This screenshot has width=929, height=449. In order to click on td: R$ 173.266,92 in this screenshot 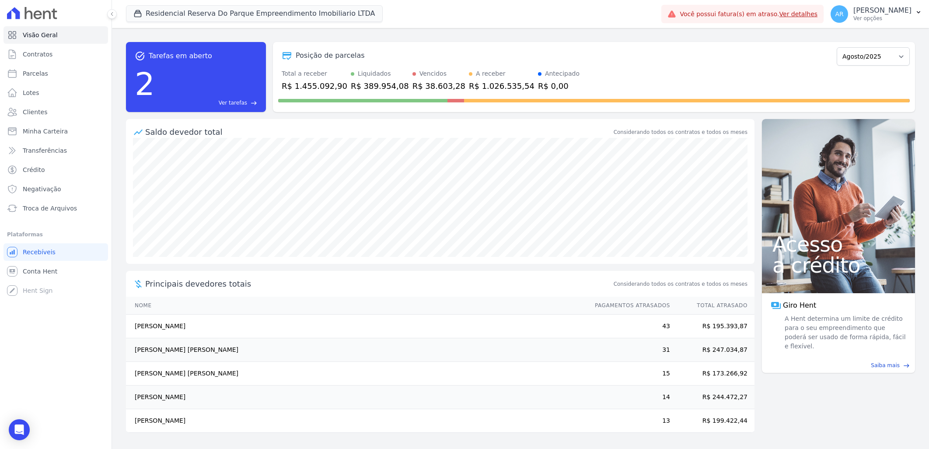, I will do `click(713, 374)`.